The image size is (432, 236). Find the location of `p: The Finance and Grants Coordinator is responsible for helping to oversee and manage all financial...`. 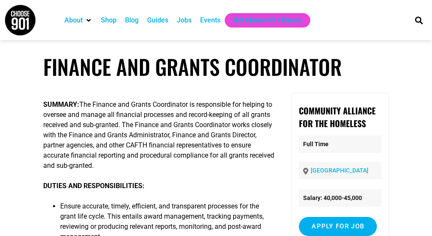

p: The Finance and Grants Coordinator is responsible for helping to oversee and manage all financial... is located at coordinates (159, 135).